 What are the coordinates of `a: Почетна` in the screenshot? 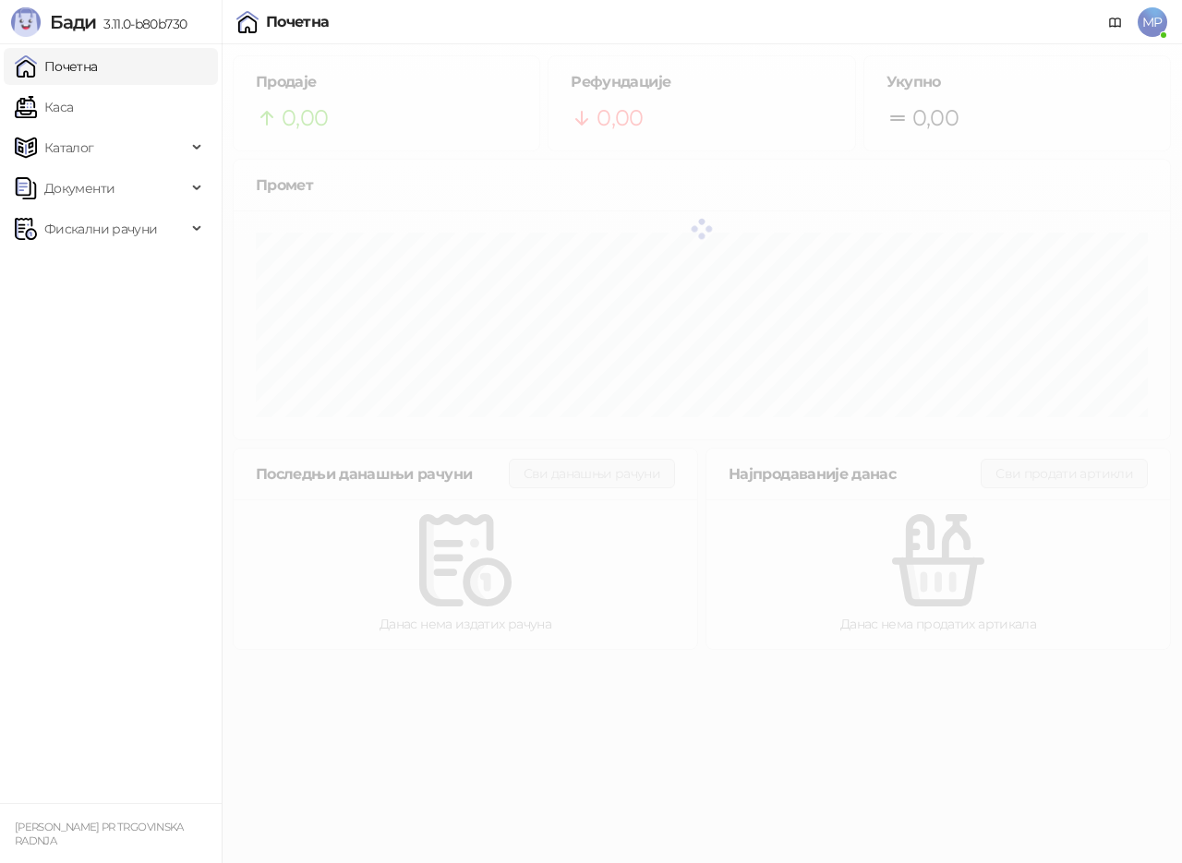 It's located at (56, 66).